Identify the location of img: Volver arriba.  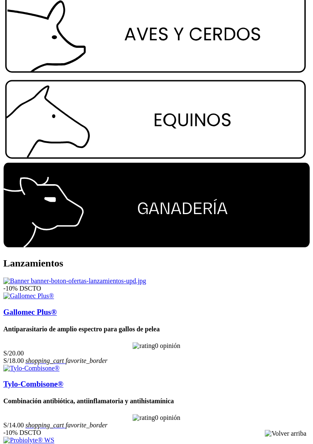
(285, 433).